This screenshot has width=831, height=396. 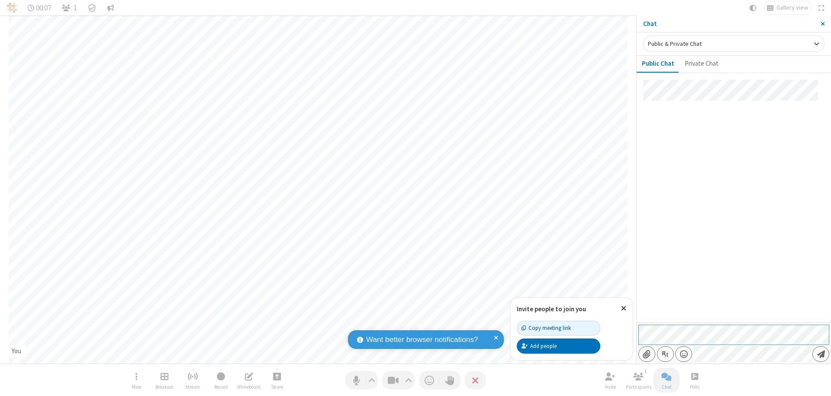 I want to click on button: Invite participants (⌘+Shift+I), so click(x=610, y=380).